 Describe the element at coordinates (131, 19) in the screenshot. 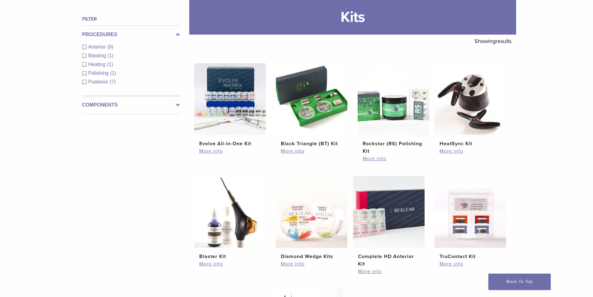

I see `h4: Filter` at that location.